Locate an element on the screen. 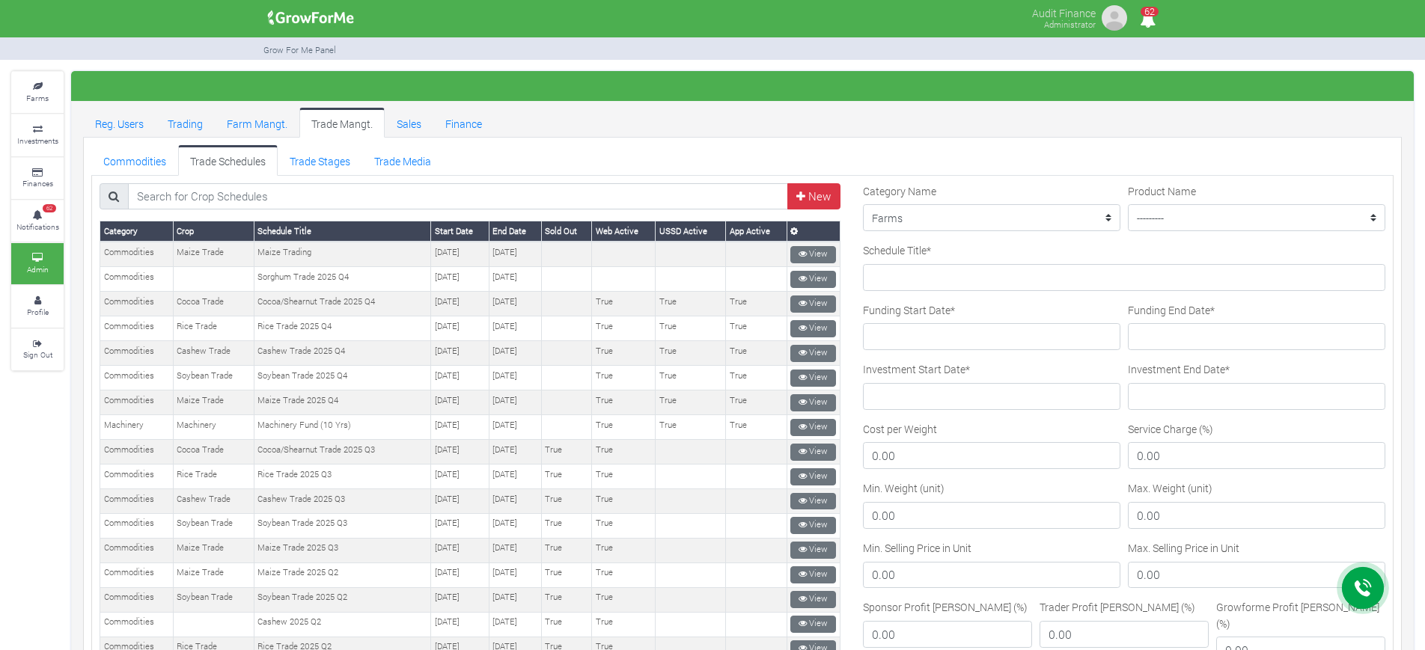 The width and height of the screenshot is (1425, 650). label: Product Name is located at coordinates (1162, 191).